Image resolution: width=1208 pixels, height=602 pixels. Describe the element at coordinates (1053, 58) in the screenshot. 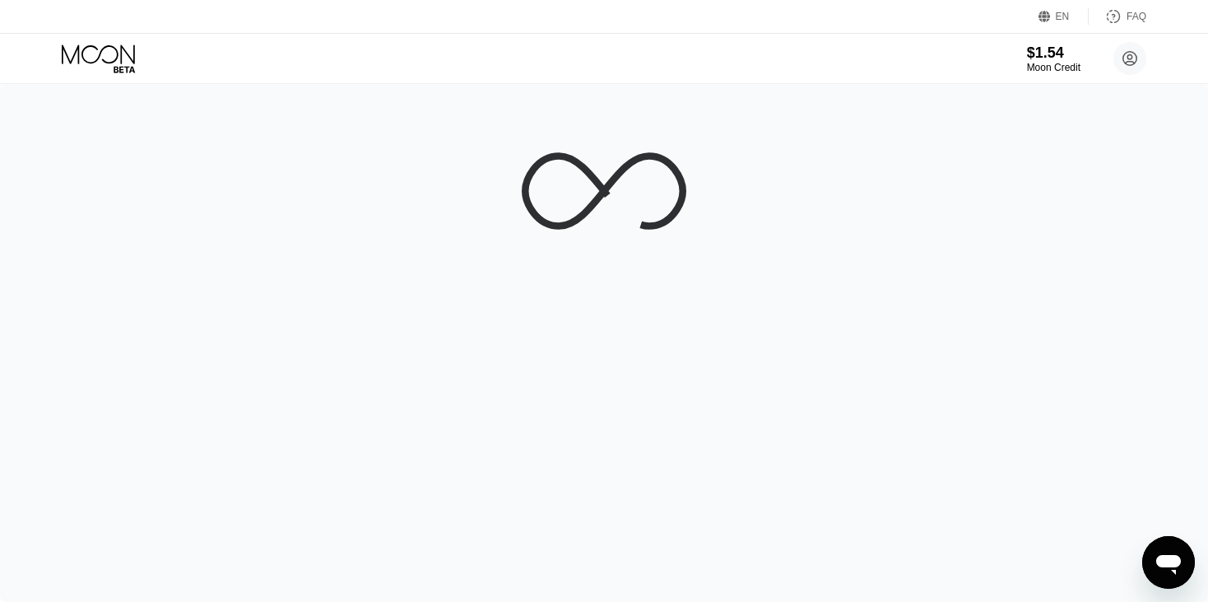

I see `div: $1.54Moon Credit` at that location.